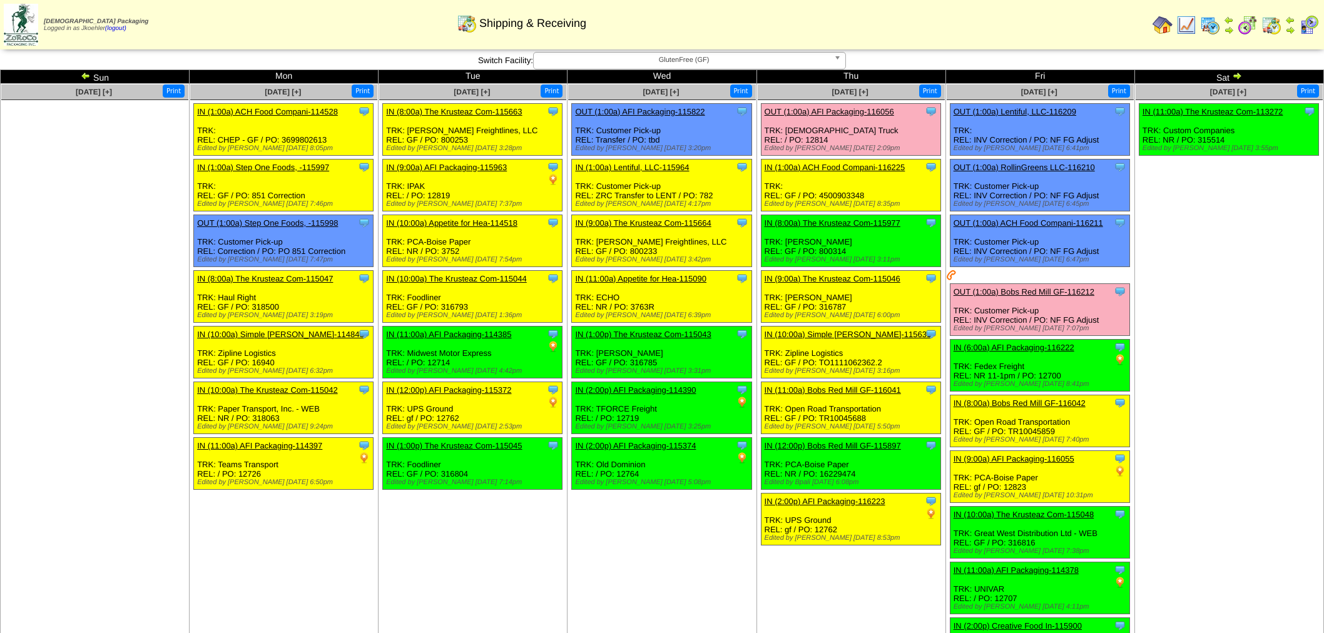 The height and width of the screenshot is (633, 1324). Describe the element at coordinates (472, 185) in the screenshot. I see `div: TRK: IPAK REL: / PO: 12819` at that location.